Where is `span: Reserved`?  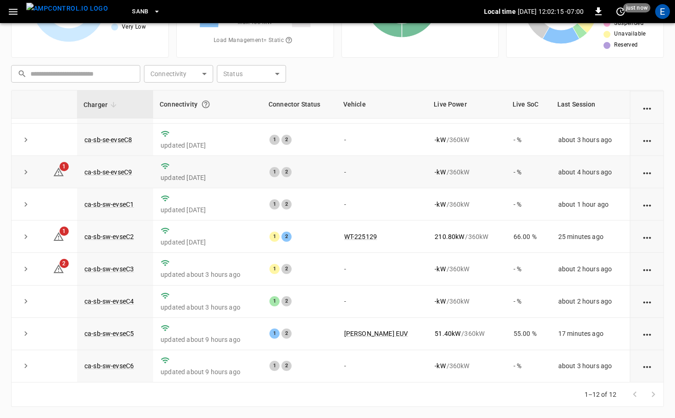 span: Reserved is located at coordinates (626, 45).